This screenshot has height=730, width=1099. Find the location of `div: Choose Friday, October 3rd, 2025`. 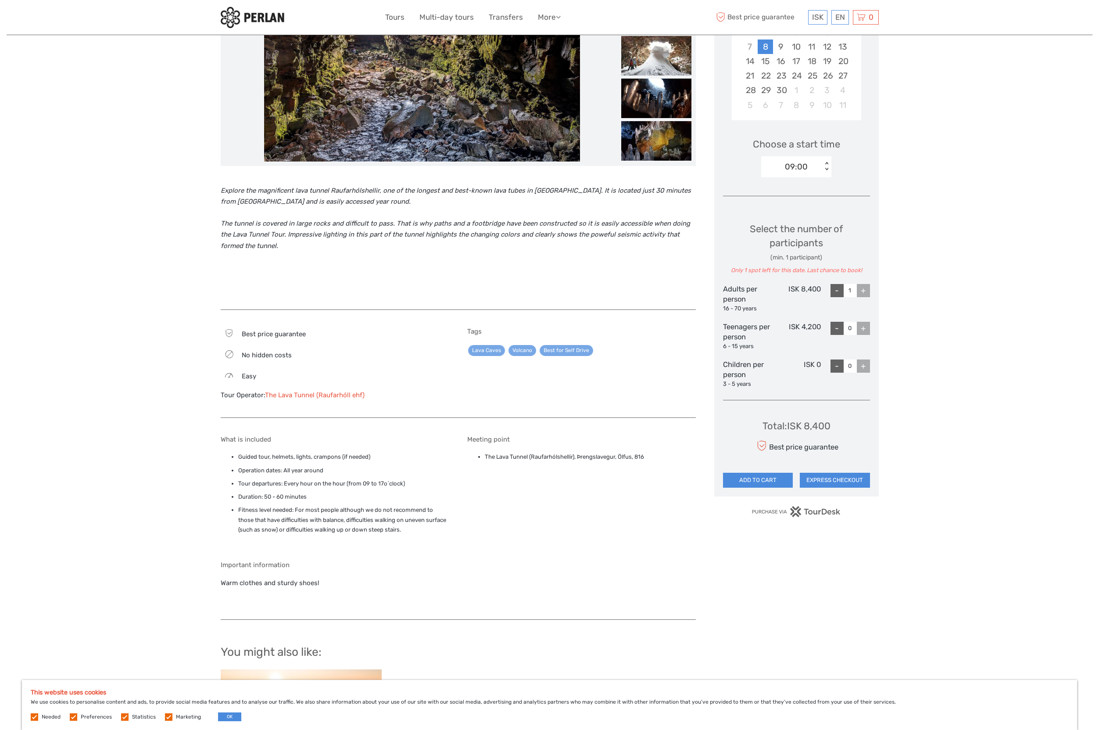

div: Choose Friday, October 3rd, 2025 is located at coordinates (827, 90).